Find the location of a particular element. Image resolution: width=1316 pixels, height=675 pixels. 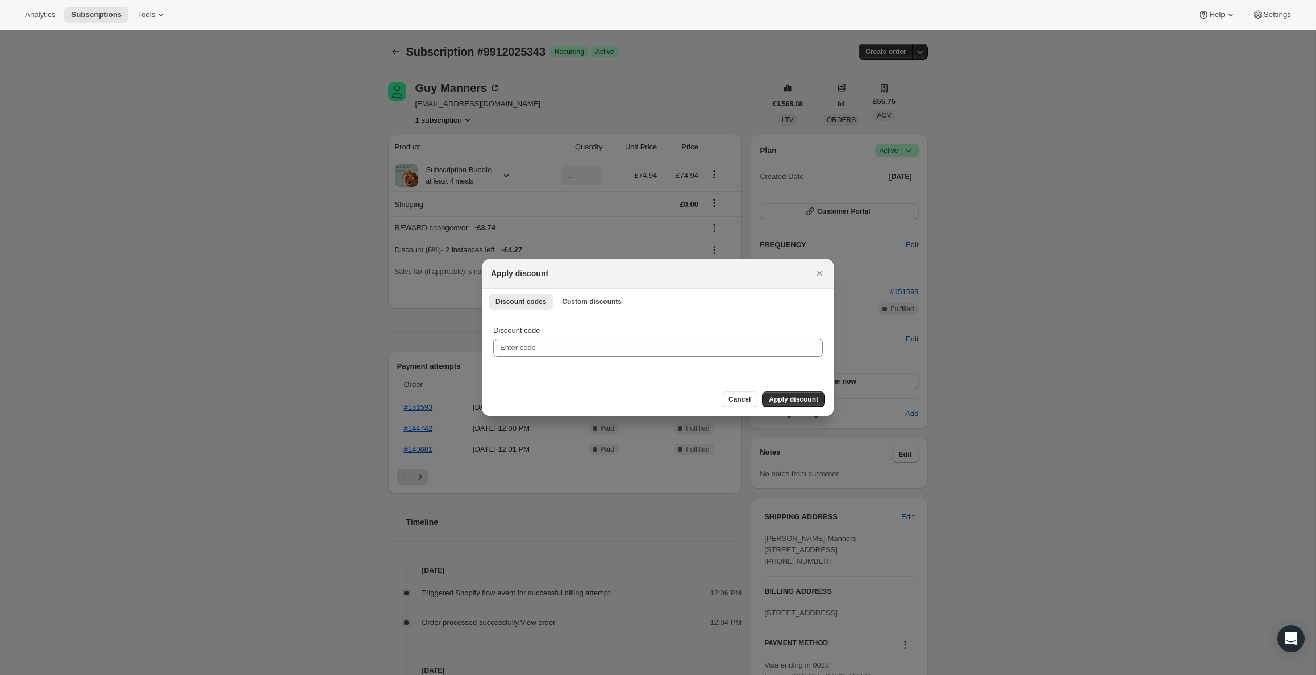

button: Apply discount is located at coordinates (793, 399).